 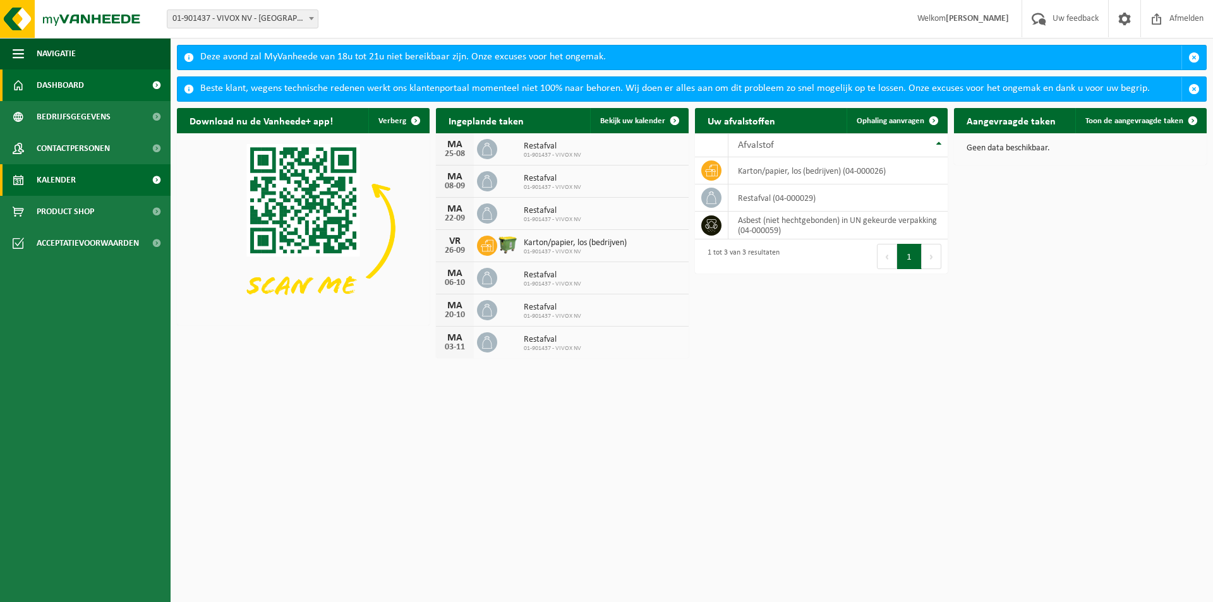 What do you see at coordinates (837, 171) in the screenshot?
I see `td: karton/papier, los (bedrijven) (04-000026)` at bounding box center [837, 171].